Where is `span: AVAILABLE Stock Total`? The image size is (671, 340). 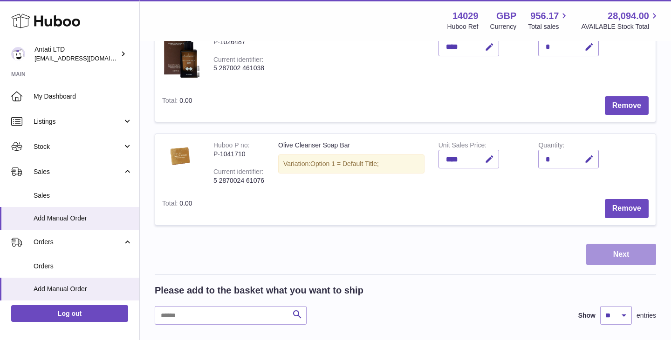 span: AVAILABLE Stock Total is located at coordinates (620, 27).